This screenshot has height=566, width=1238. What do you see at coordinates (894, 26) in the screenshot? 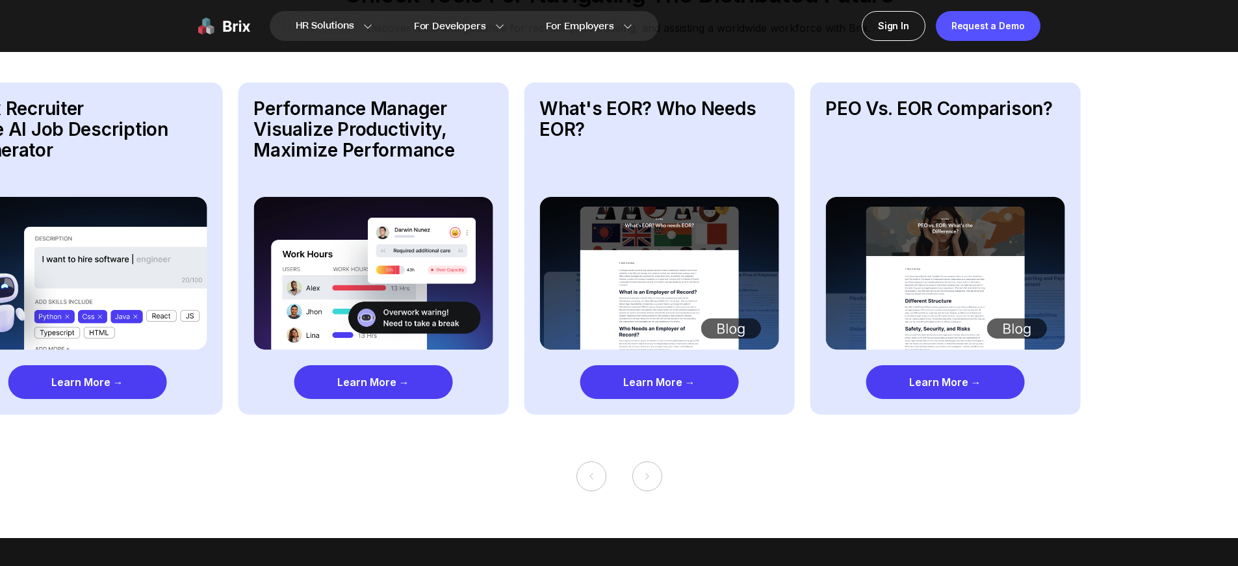
I see `a: Sign In` at bounding box center [894, 26].